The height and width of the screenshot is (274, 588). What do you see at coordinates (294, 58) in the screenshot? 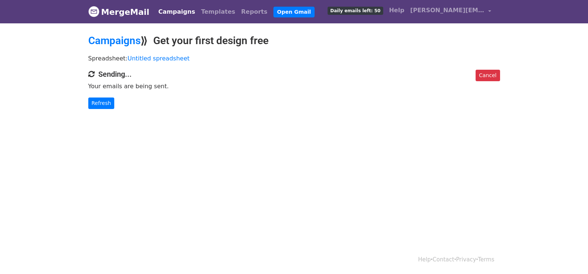
I see `p: Spreadsheet:` at bounding box center [294, 58].